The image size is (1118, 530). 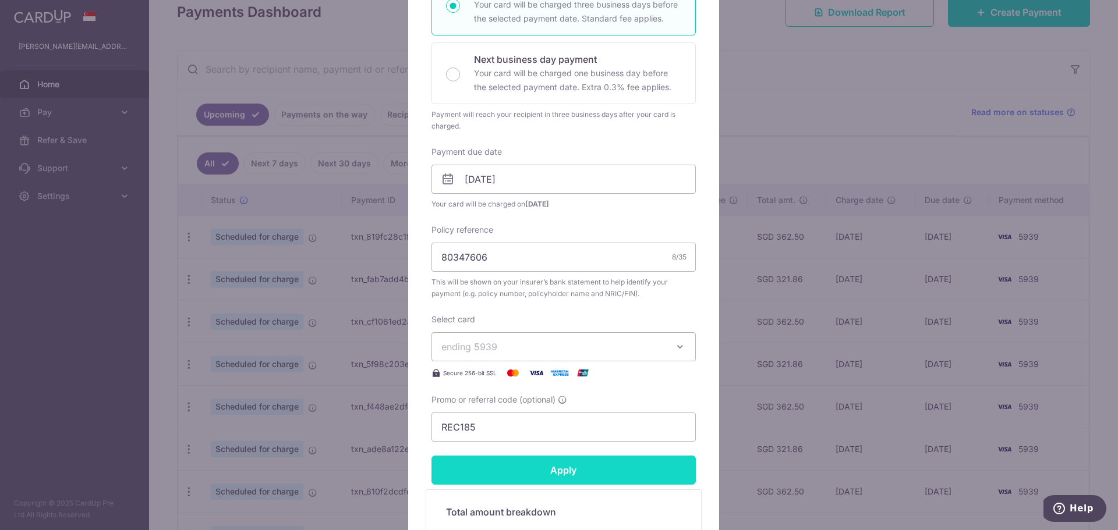 What do you see at coordinates (563, 288) in the screenshot?
I see `span: This will be shown on your insurer’s bank statement to help identify your payment (e.g. policy nu...` at bounding box center [563, 288].